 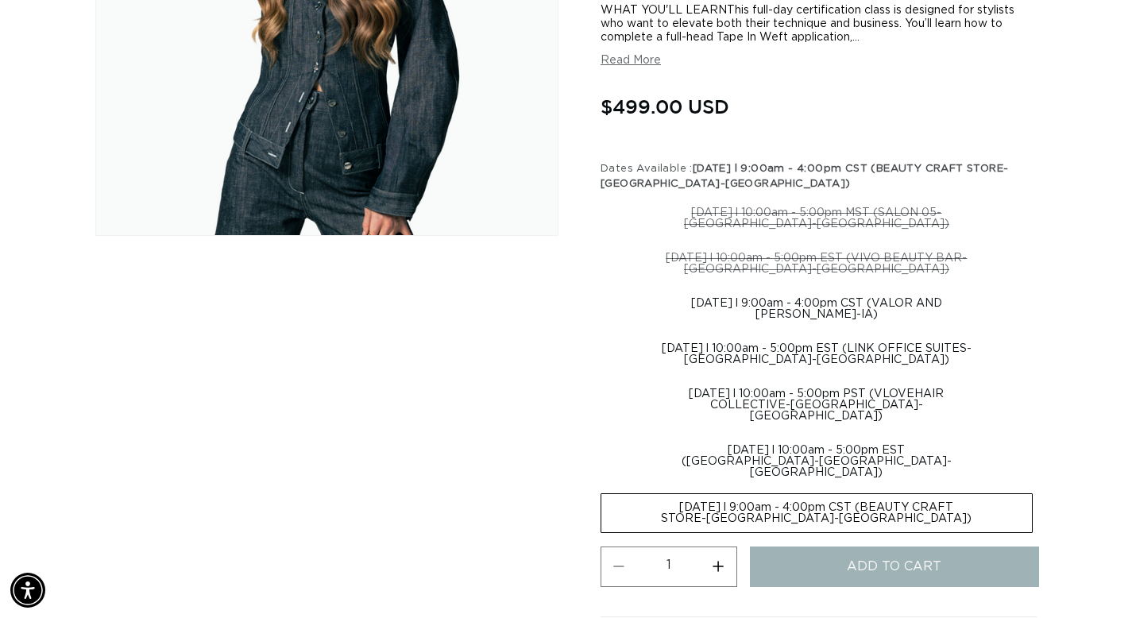 What do you see at coordinates (818, 24) in the screenshot?
I see `div: WHAT YOU'LL LEARNThis full-day certification class is designed for stylists who want to elevate b...` at bounding box center [818, 24].